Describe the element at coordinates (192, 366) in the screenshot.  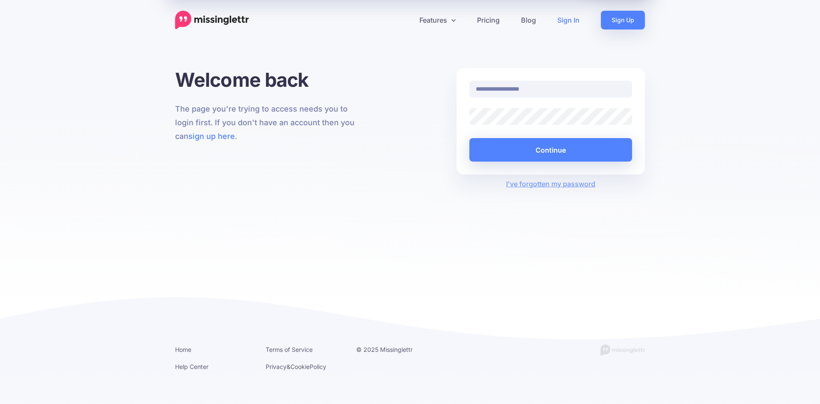
I see `a: Help Center` at that location.